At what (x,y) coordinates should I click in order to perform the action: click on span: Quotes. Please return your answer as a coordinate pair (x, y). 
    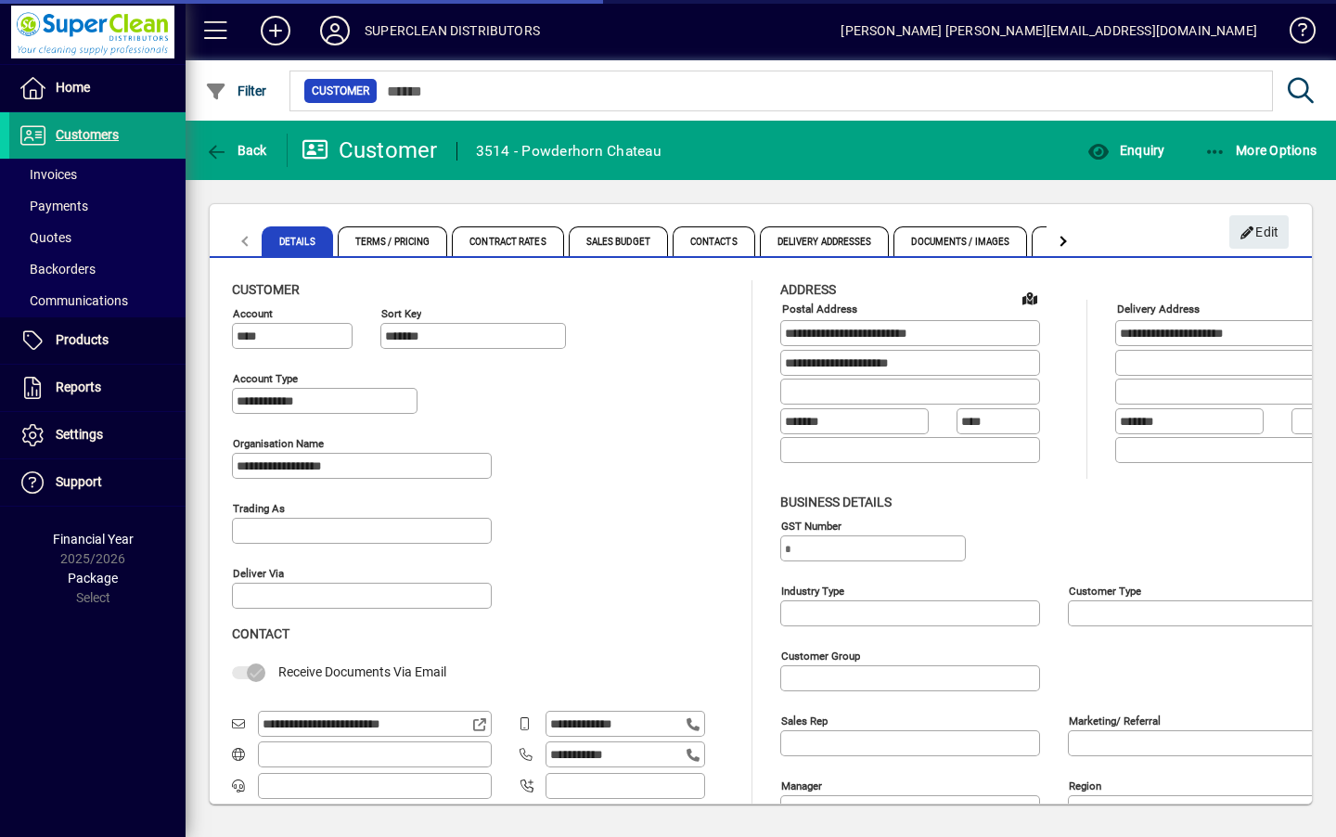
    Looking at the image, I should click on (45, 237).